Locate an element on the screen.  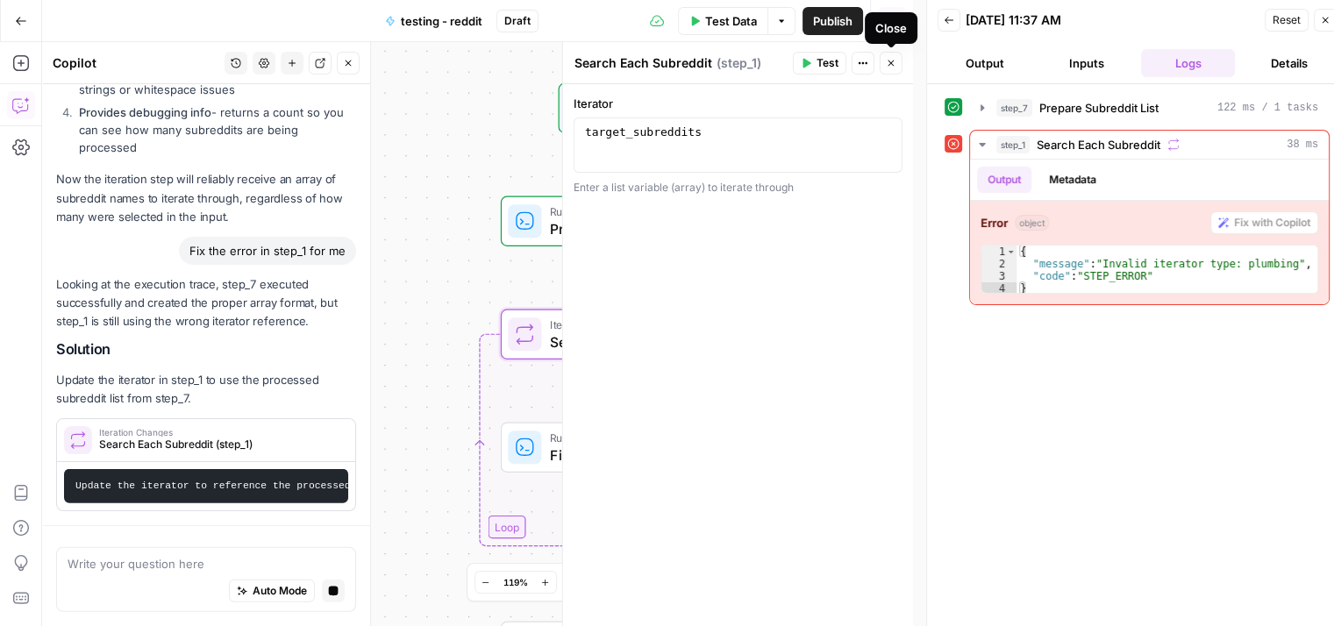
span: step_1 is located at coordinates (1013, 145).